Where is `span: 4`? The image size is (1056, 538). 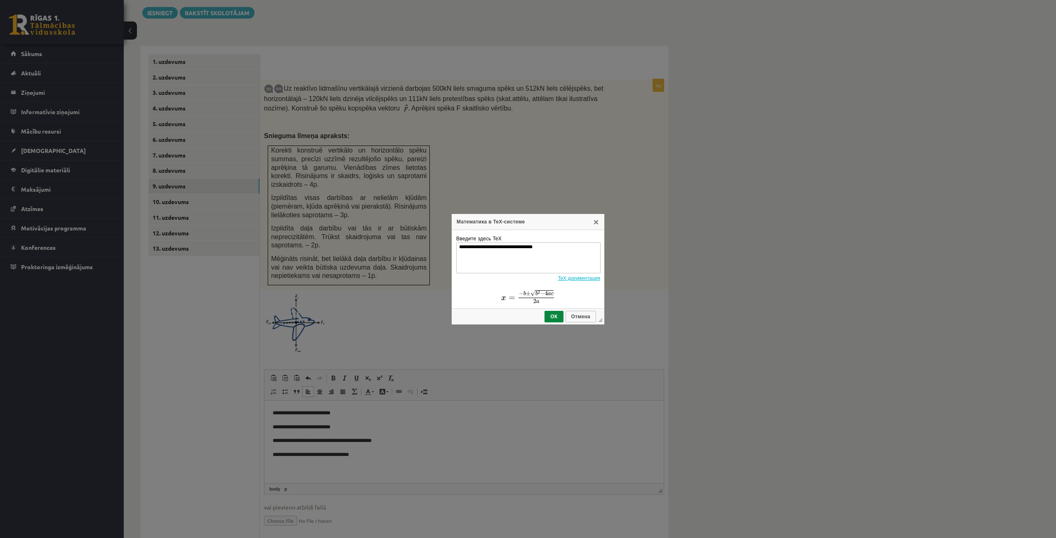
span: 4 is located at coordinates (45, 4).